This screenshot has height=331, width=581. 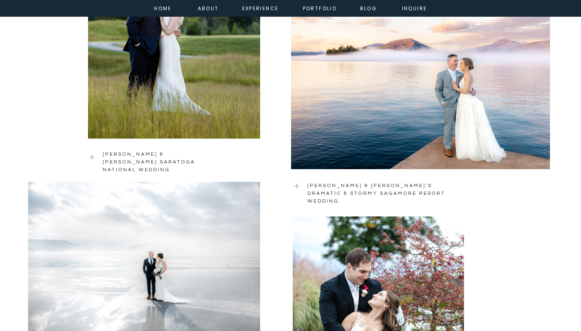 I want to click on nav: about, so click(x=207, y=8).